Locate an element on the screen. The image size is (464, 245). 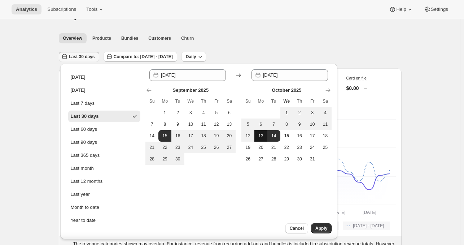
button: Monday October 27 2025 is located at coordinates (261, 159).